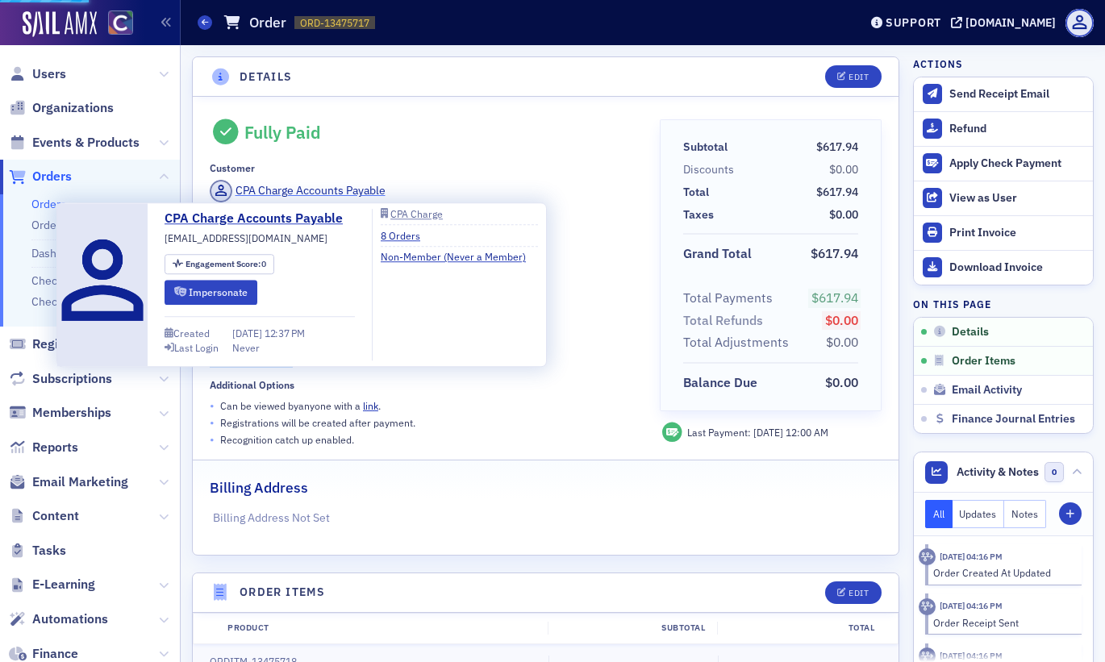 The image size is (1105, 662). Describe the element at coordinates (699, 192) in the screenshot. I see `span: Total` at that location.